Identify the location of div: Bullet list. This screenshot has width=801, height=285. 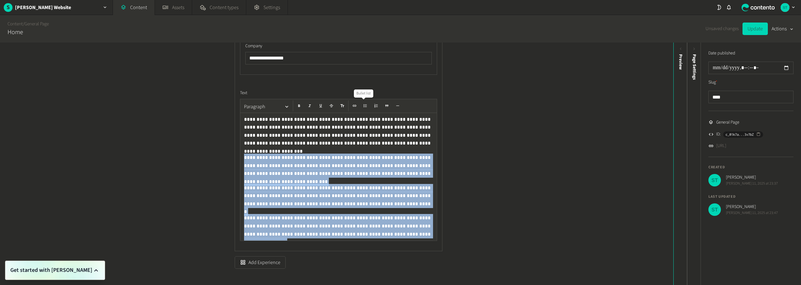
(364, 94).